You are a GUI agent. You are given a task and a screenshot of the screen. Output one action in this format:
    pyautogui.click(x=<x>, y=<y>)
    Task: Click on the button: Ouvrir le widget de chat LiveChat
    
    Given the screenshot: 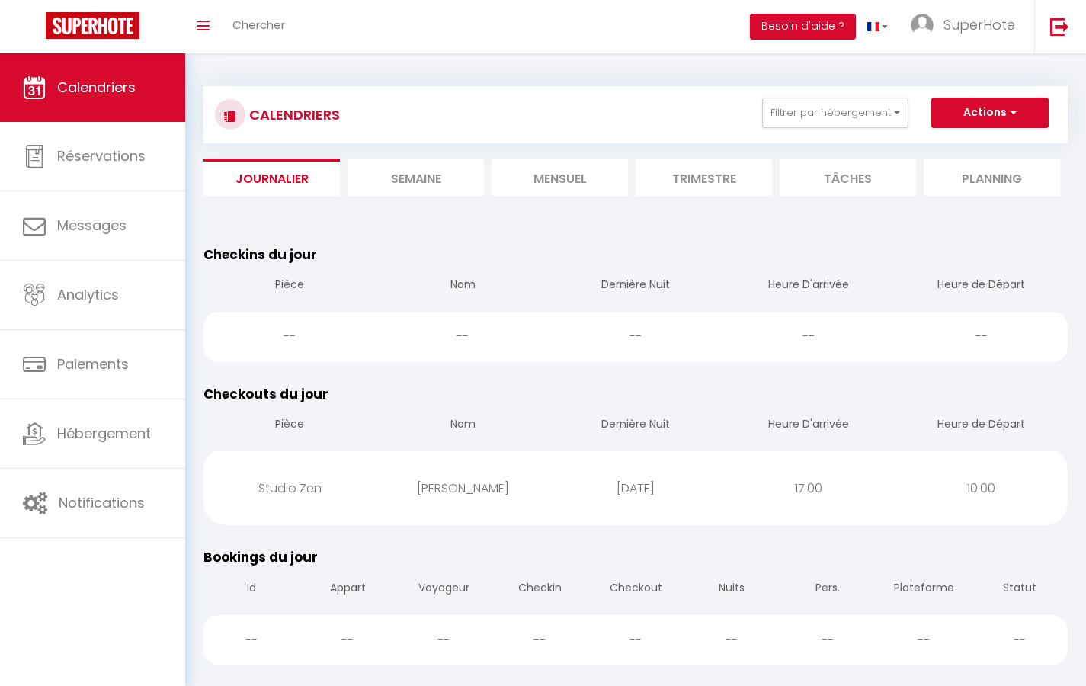 What is the action you would take?
    pyautogui.click(x=35, y=29)
    